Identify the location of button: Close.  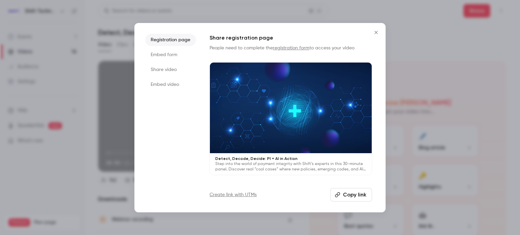
(376, 33).